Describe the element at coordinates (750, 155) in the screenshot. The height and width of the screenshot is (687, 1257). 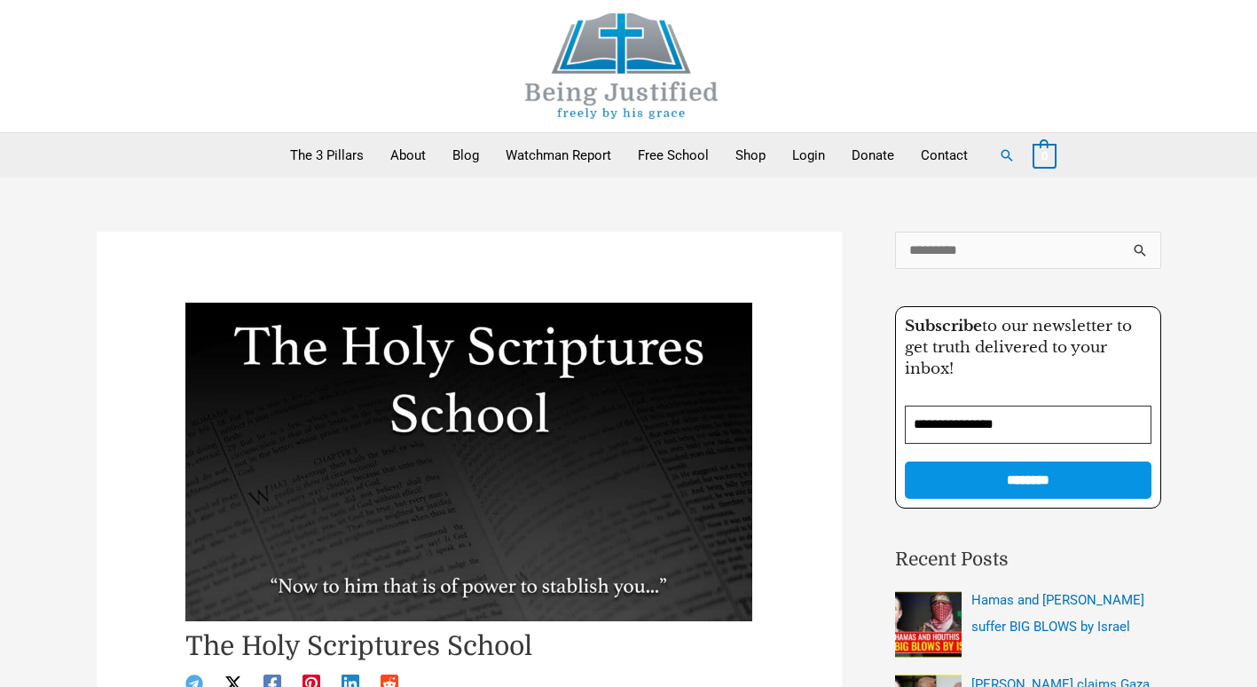
I see `a: Shop` at that location.